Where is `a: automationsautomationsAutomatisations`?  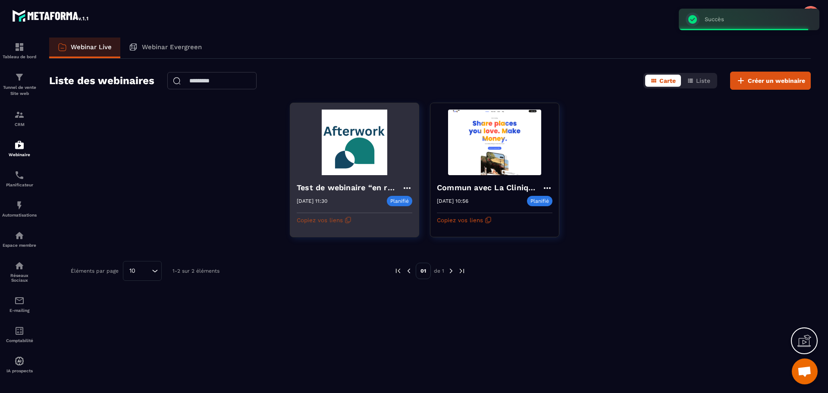 a: automationsautomationsAutomatisations is located at coordinates (19, 209).